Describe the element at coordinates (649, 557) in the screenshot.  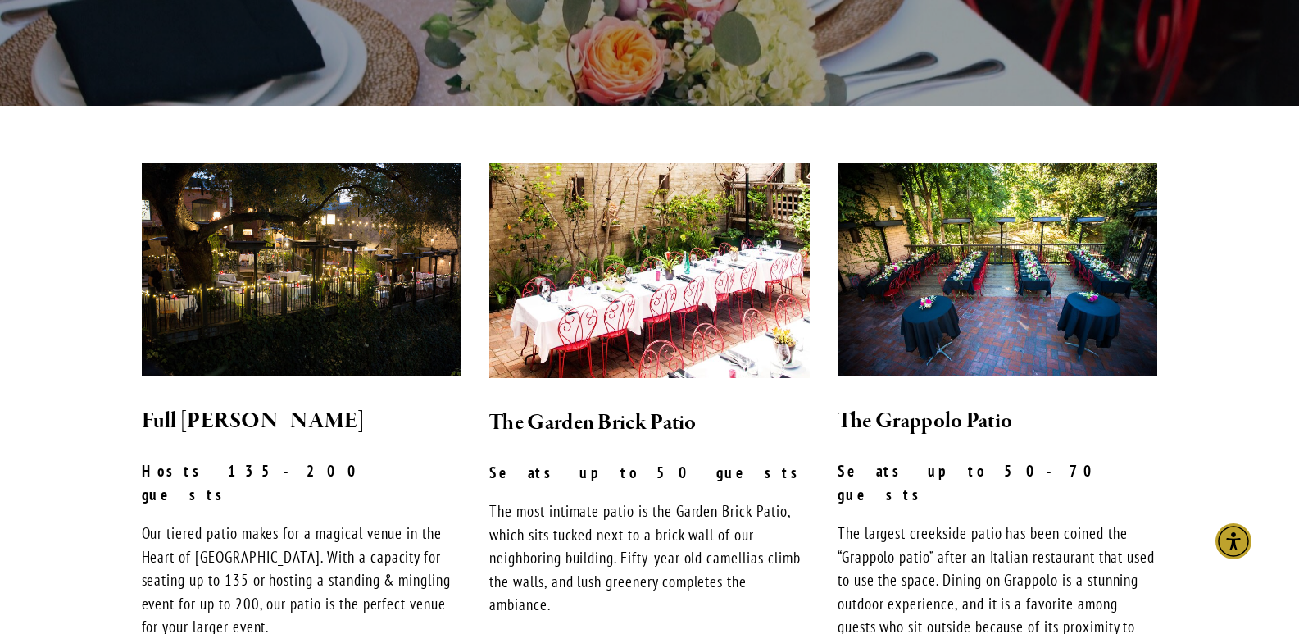
I see `p: The most intimate patio is the Garden Brick Patio, which sits tucked next to a brick wall of our ...` at that location.